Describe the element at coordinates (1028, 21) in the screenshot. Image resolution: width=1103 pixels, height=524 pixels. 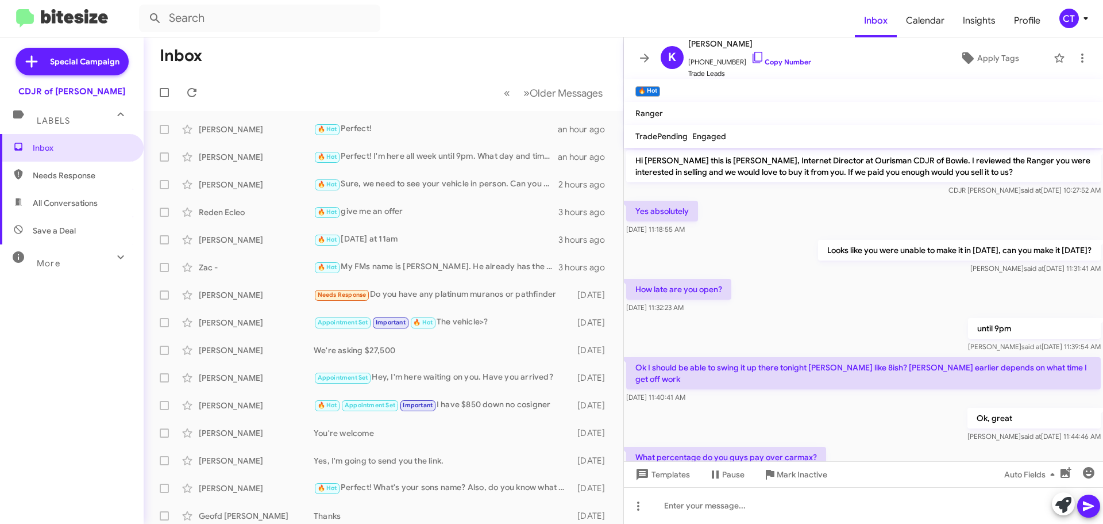
I see `a: Profile` at that location.